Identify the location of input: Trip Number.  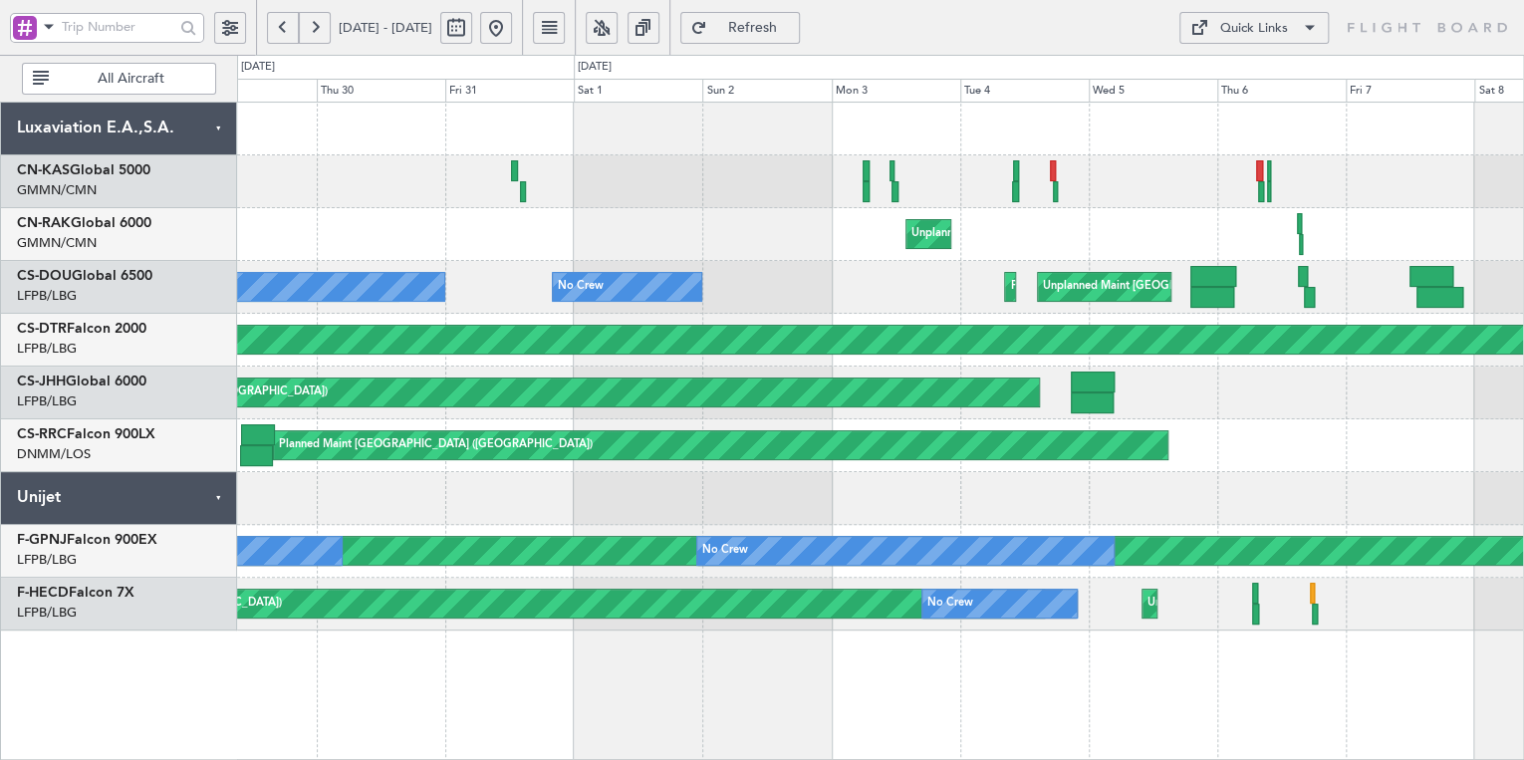
(118, 27).